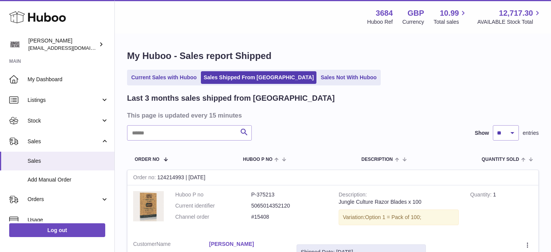 The height and width of the screenshot is (252, 551). Describe the element at coordinates (384, 13) in the screenshot. I see `strong: 3684` at that location.